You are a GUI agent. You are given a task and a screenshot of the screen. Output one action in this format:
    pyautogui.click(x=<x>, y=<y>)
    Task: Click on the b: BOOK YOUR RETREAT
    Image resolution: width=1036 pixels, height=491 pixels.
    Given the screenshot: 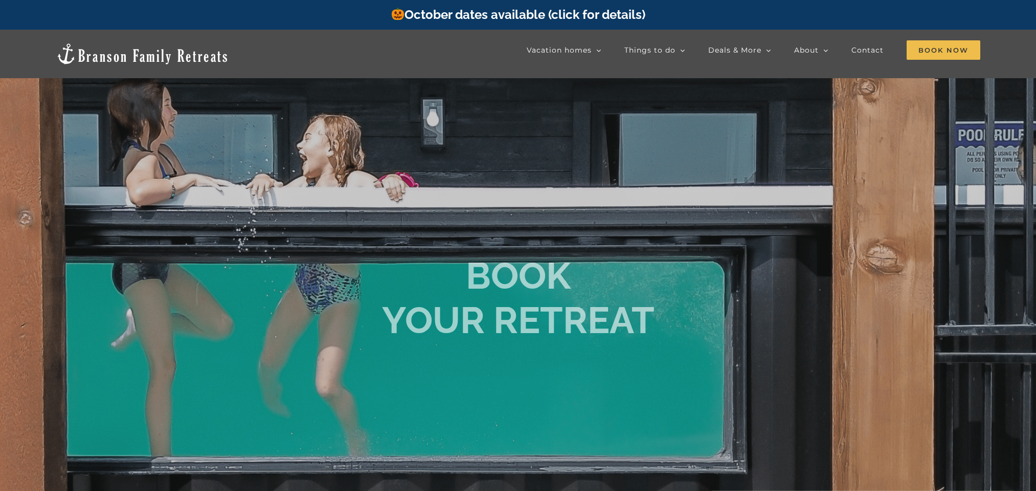 What is the action you would take?
    pyautogui.click(x=518, y=298)
    